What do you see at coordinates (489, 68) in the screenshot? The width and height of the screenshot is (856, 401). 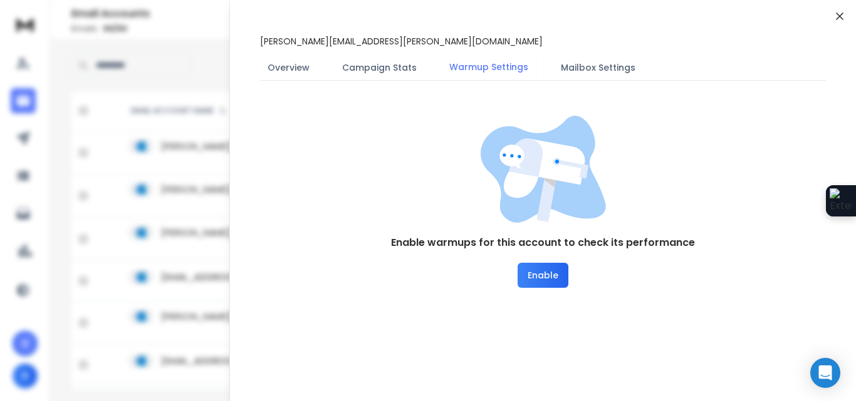 I see `button: Warmup Settings` at bounding box center [489, 68].